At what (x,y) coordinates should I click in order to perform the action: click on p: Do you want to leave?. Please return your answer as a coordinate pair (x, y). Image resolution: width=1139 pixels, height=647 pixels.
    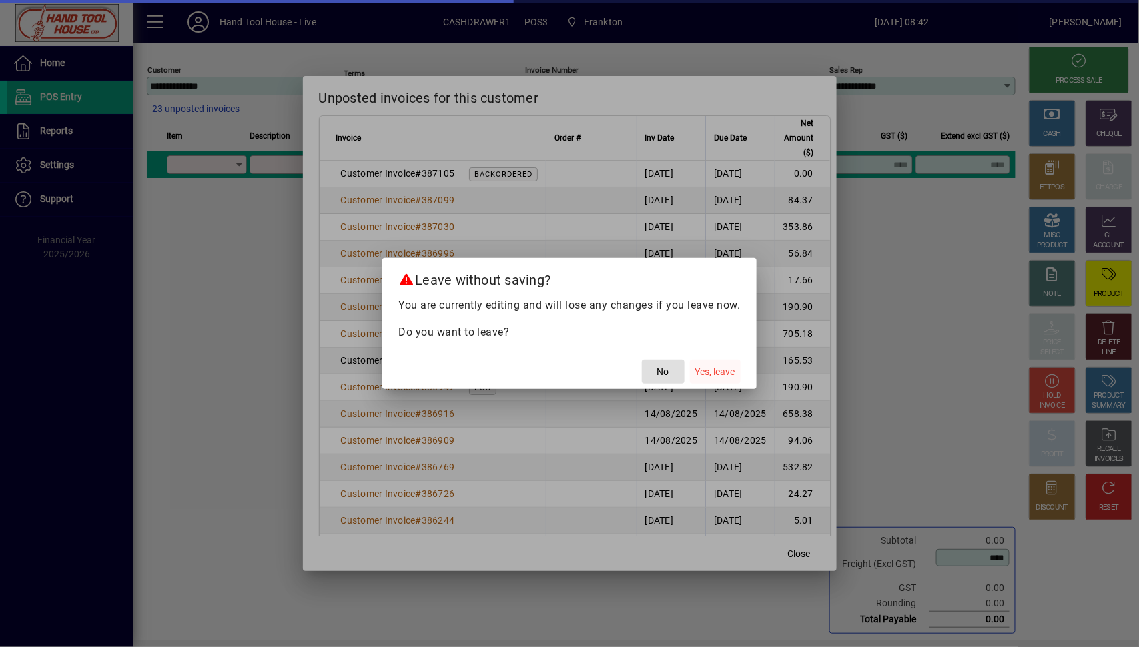
    Looking at the image, I should click on (569, 332).